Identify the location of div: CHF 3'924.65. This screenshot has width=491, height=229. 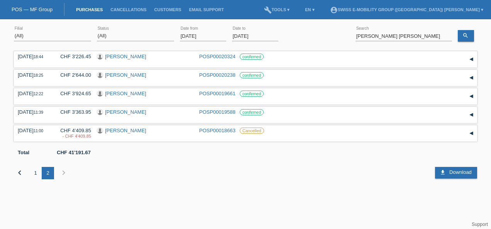
(73, 93).